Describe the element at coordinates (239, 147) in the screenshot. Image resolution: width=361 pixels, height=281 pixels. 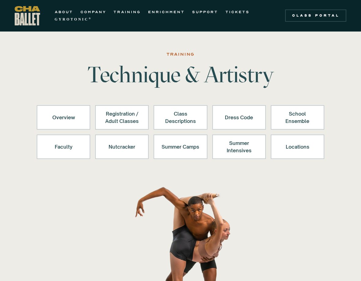
I see `div: Summer Intensives` at that location.